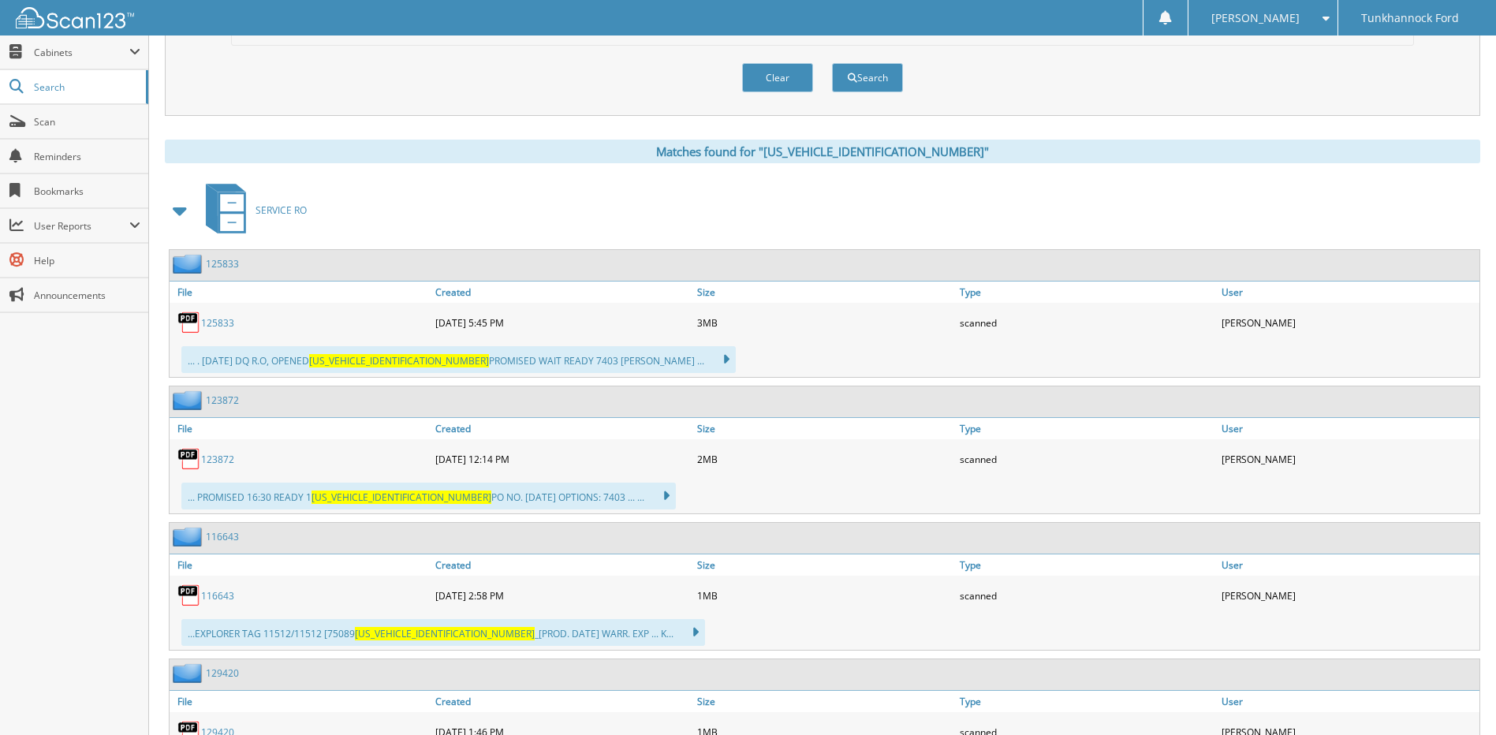 The width and height of the screenshot is (1496, 735). I want to click on span: Search, so click(86, 87).